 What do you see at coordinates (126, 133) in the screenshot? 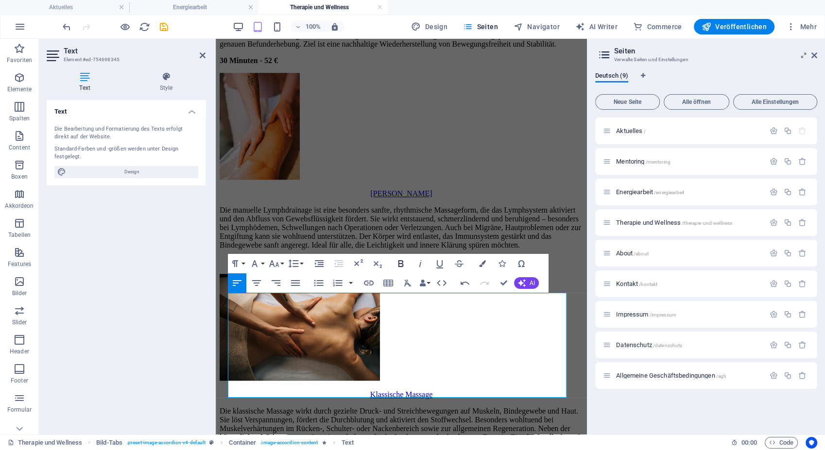
I see `div: Die Bearbeitung und Formatierung des Texts erfolgt direkt auf der Website.` at bounding box center [126, 133].